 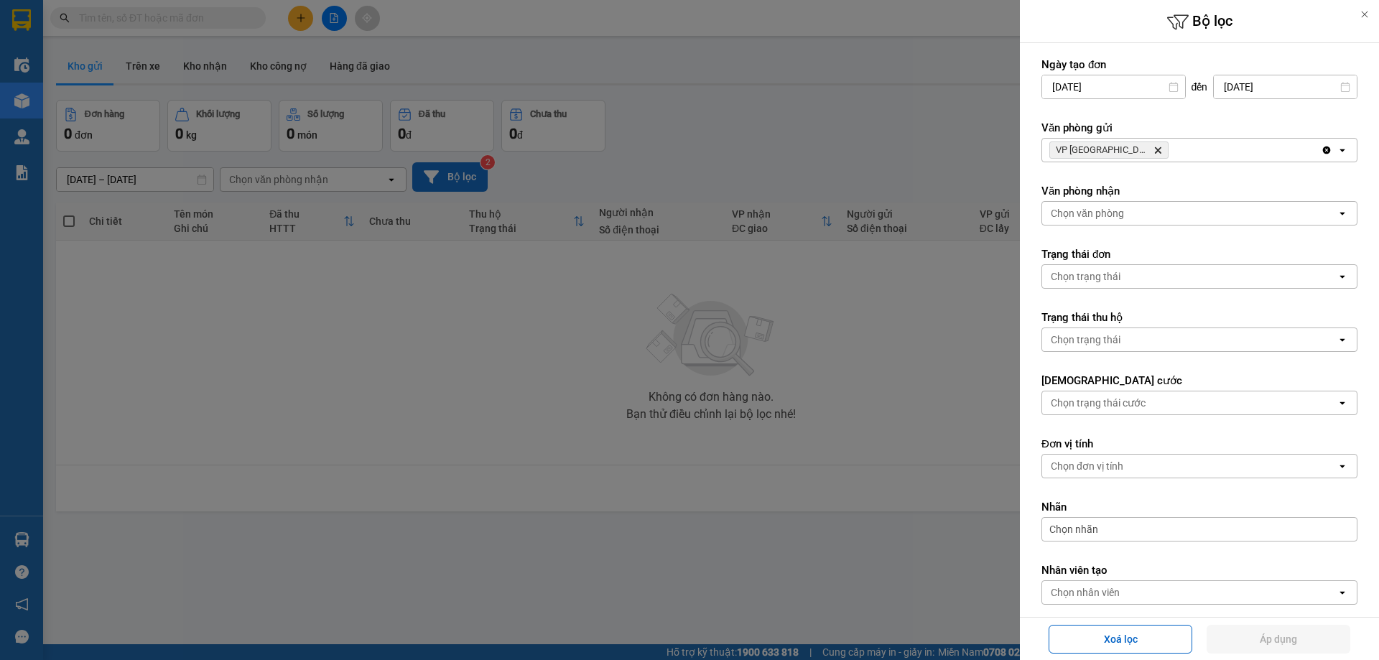 I want to click on div: Chọn đơn vị tính, so click(x=1087, y=466).